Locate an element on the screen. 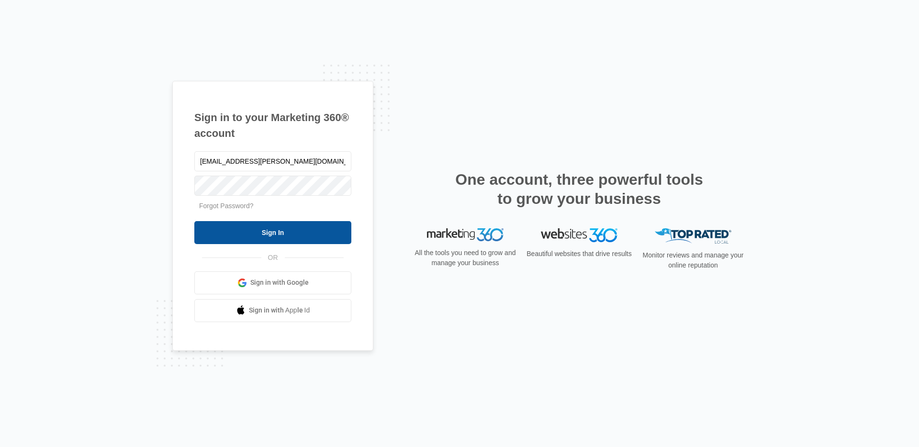  input: Sign In is located at coordinates (273, 233).